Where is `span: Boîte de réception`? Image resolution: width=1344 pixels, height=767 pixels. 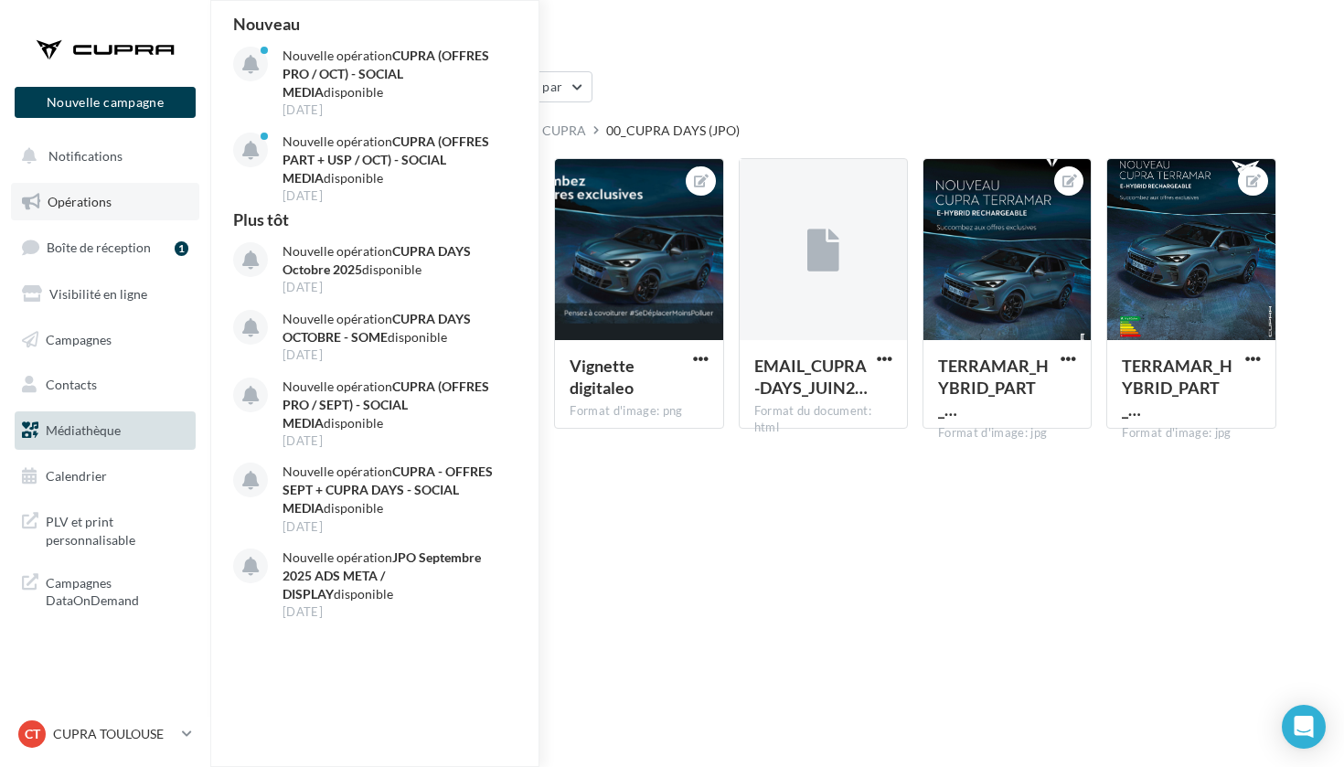
span: Boîte de réception is located at coordinates (99, 247).